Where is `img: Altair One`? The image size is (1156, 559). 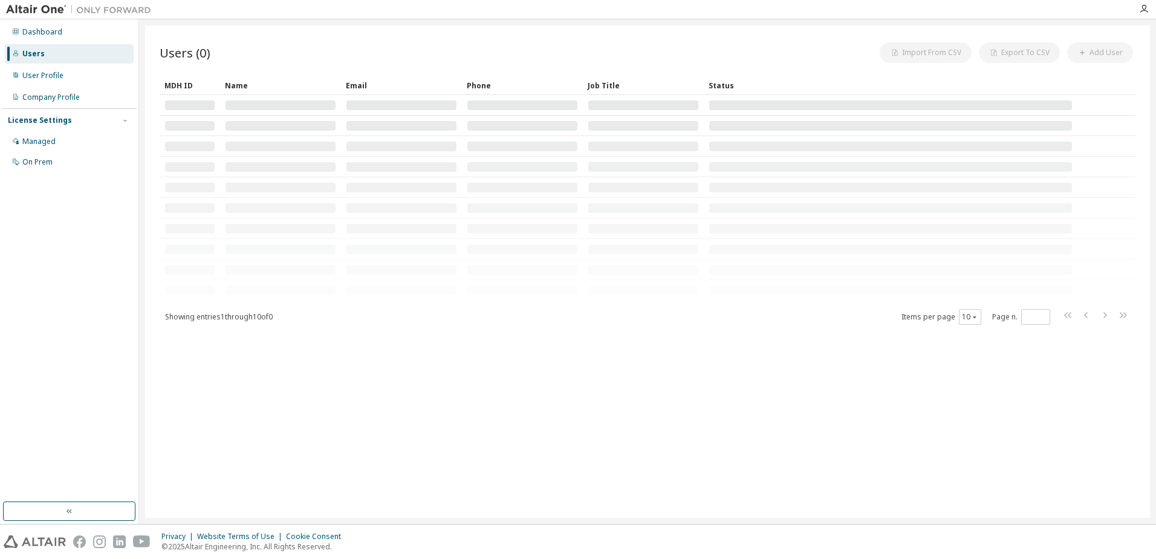
img: Altair One is located at coordinates (82, 10).